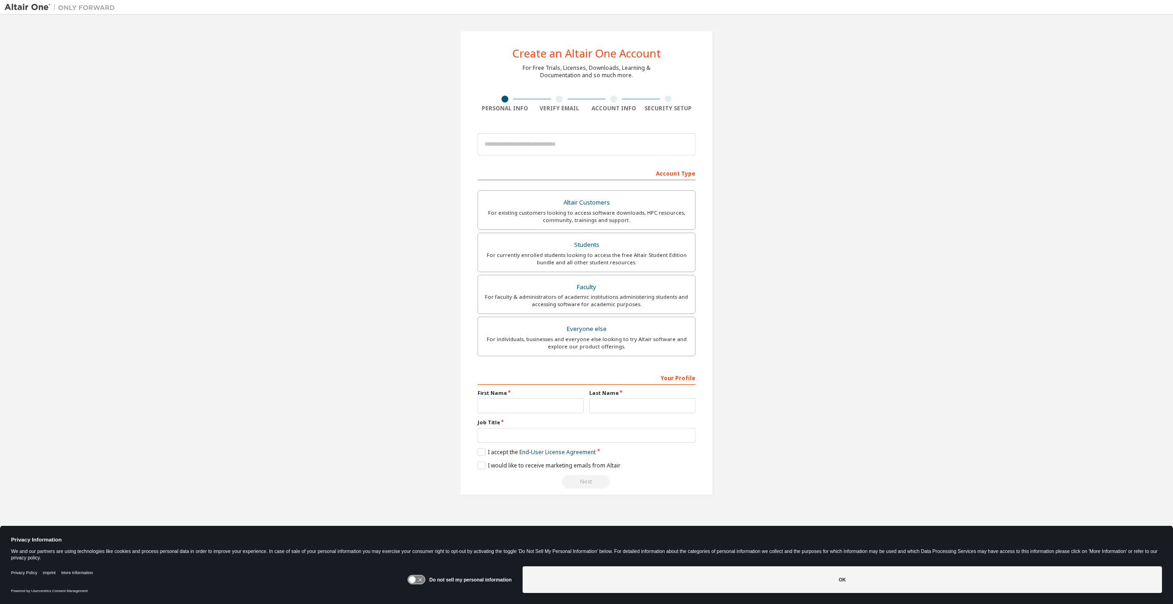  Describe the element at coordinates (536, 452) in the screenshot. I see `label: I accept the` at that location.